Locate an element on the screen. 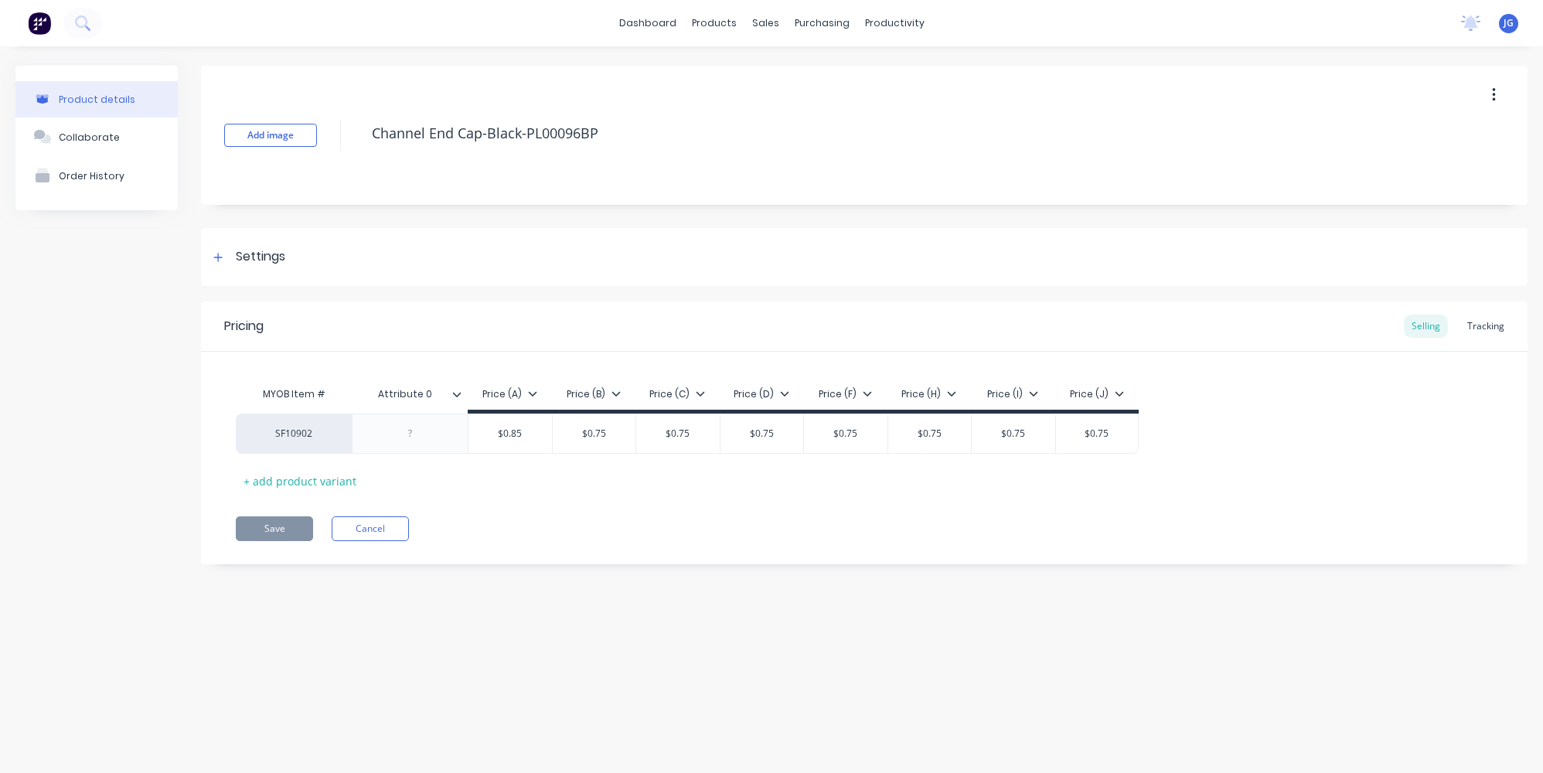  div: Price (I) is located at coordinates (1012, 394).